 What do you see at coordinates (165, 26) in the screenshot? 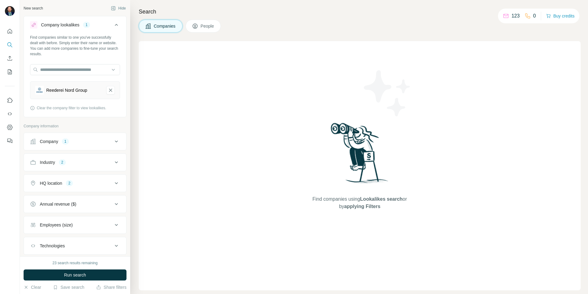
I see `span: Companies` at bounding box center [165, 26].